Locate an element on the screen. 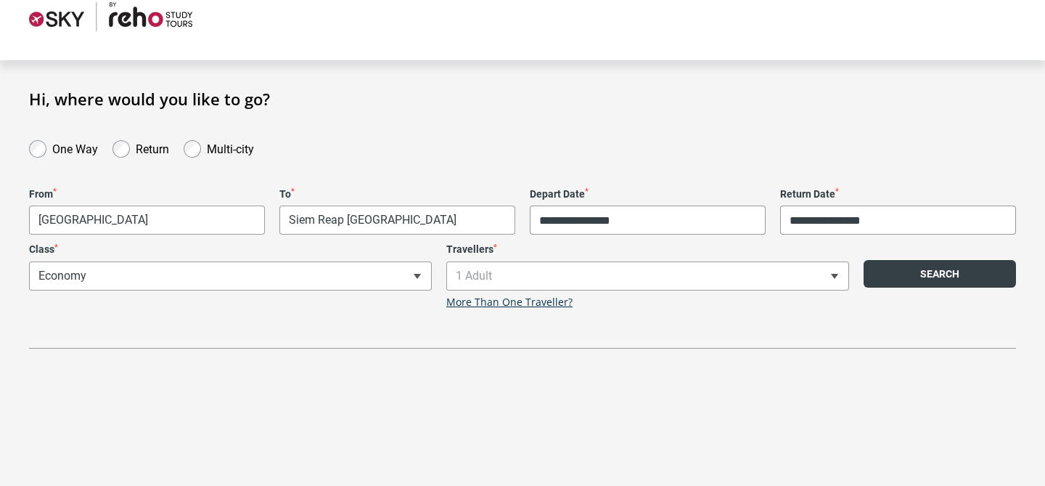 The height and width of the screenshot is (486, 1045). label: Class is located at coordinates (230, 249).